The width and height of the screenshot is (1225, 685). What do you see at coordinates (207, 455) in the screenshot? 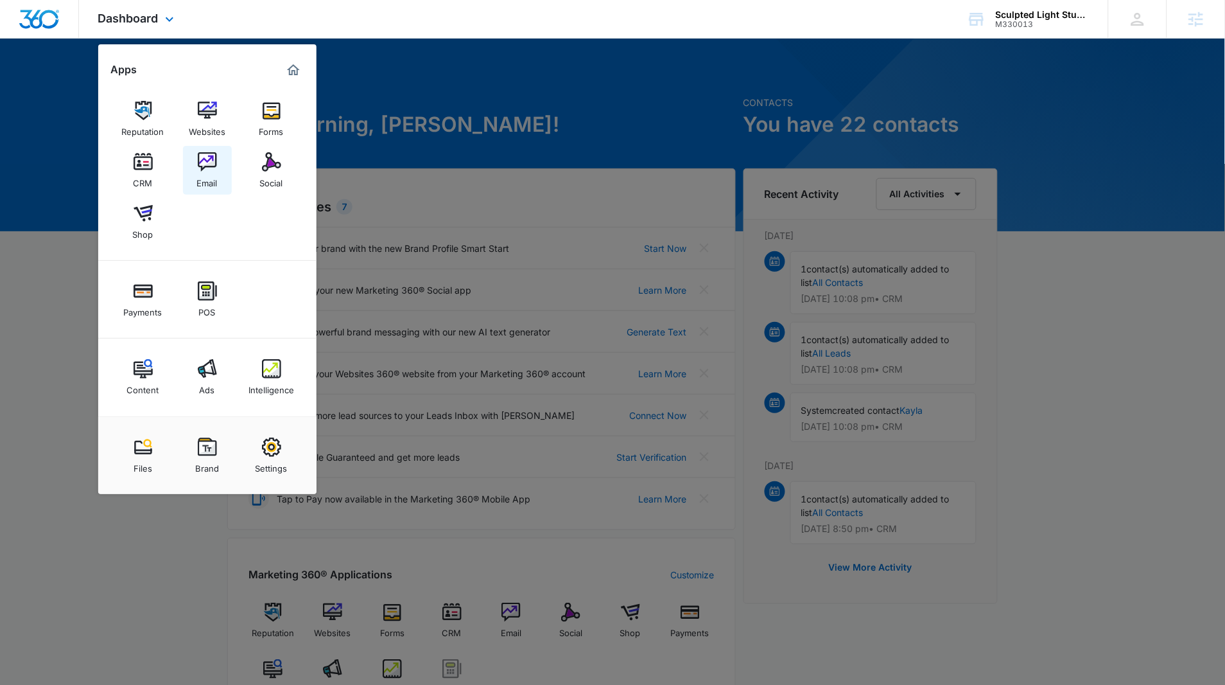
I see `a: Brand` at bounding box center [207, 455].